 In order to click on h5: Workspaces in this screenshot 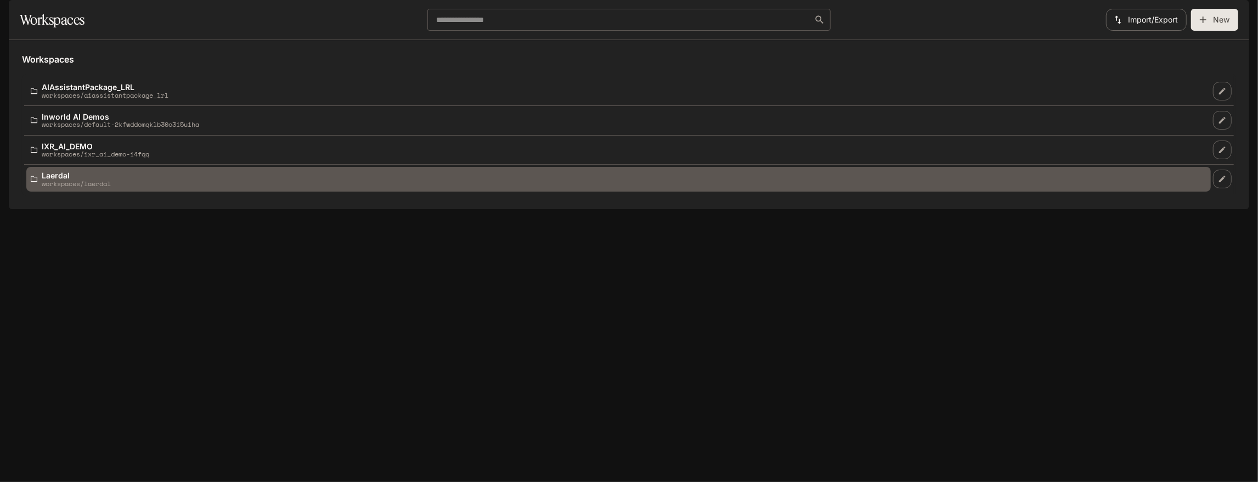, I will do `click(629, 59)`.